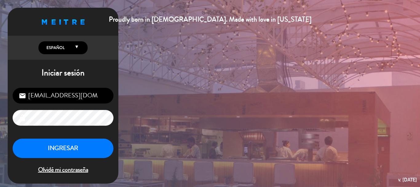  I want to click on span: Español, so click(55, 48).